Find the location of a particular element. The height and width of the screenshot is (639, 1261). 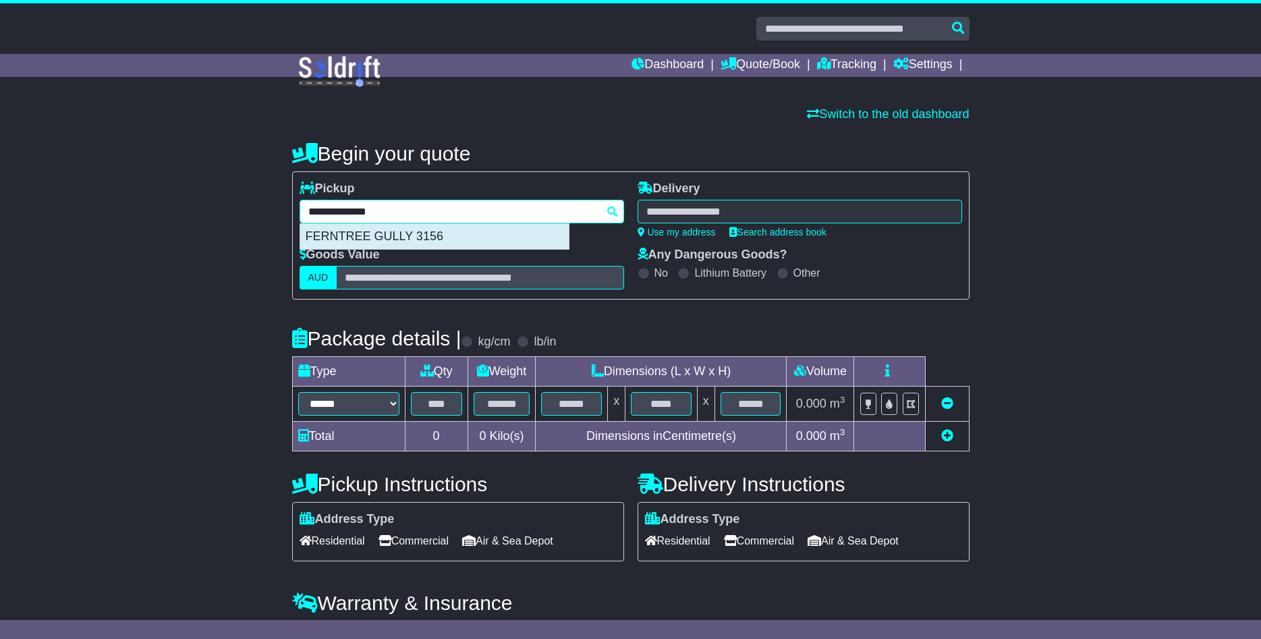

td: Weight is located at coordinates (501, 372).